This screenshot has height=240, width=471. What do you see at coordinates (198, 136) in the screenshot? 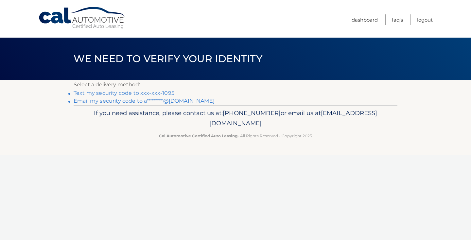
I see `strong: Cal Automotive Certified Auto Leasing` at bounding box center [198, 136].